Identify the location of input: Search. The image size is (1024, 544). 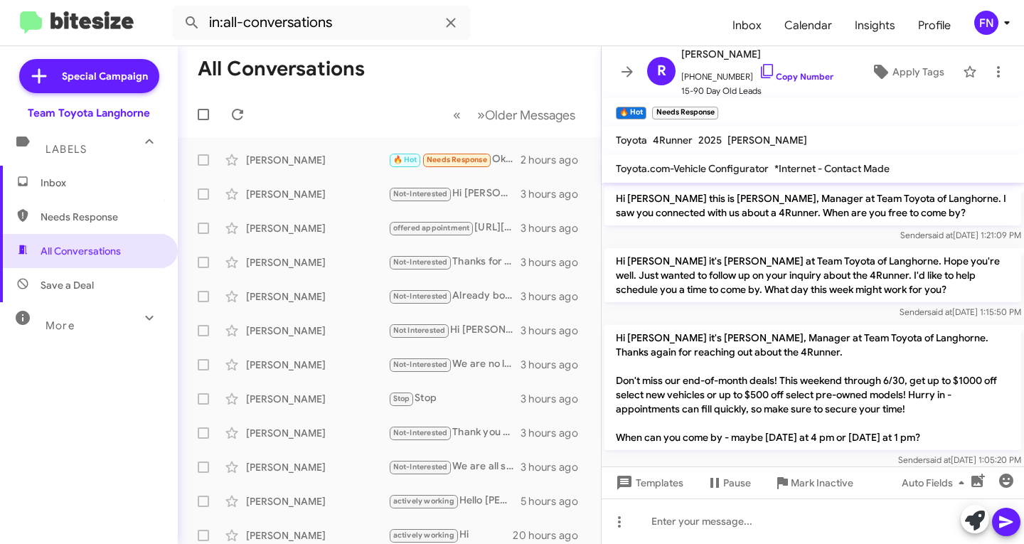
(322, 23).